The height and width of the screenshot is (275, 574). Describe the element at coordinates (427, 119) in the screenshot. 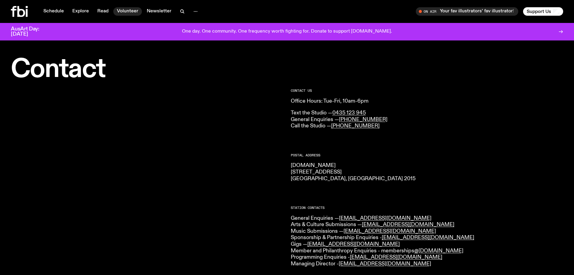

I see `p: Text the Studio — General Enquiries — Call the Studio —` at that location.